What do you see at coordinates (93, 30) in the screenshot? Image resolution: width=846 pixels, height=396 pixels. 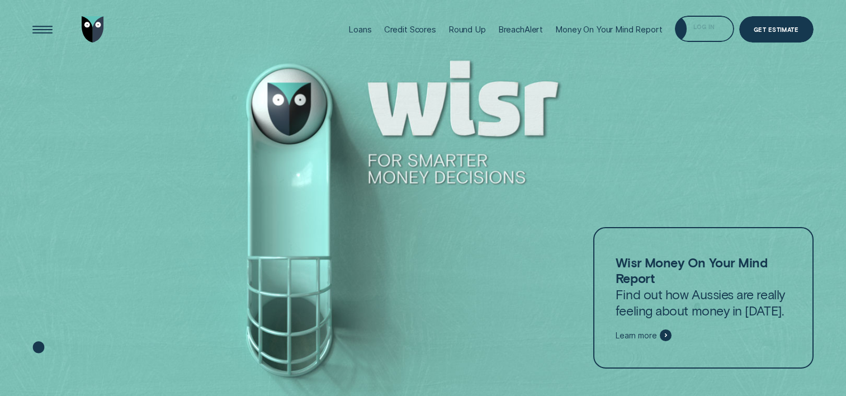 I see `img: Wisr` at bounding box center [93, 30].